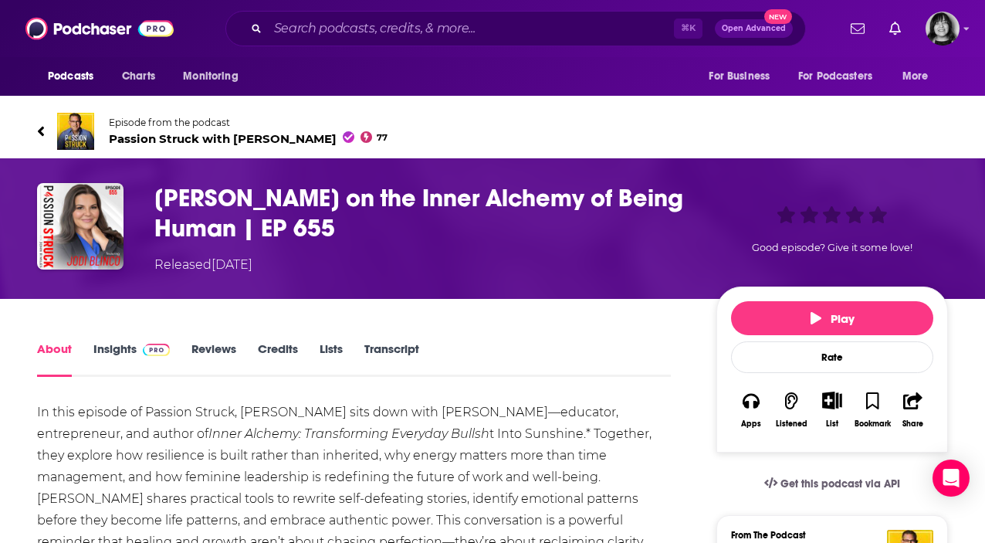  I want to click on h3: From The Podcast, so click(826, 535).